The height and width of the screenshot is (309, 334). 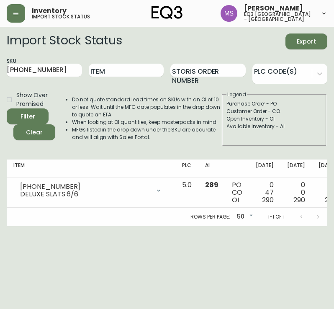 What do you see at coordinates (146, 133) in the screenshot?
I see `li: MFGs listed in the drop down under the SKU are accurate and will align with Sales Portal.` at bounding box center [146, 133].